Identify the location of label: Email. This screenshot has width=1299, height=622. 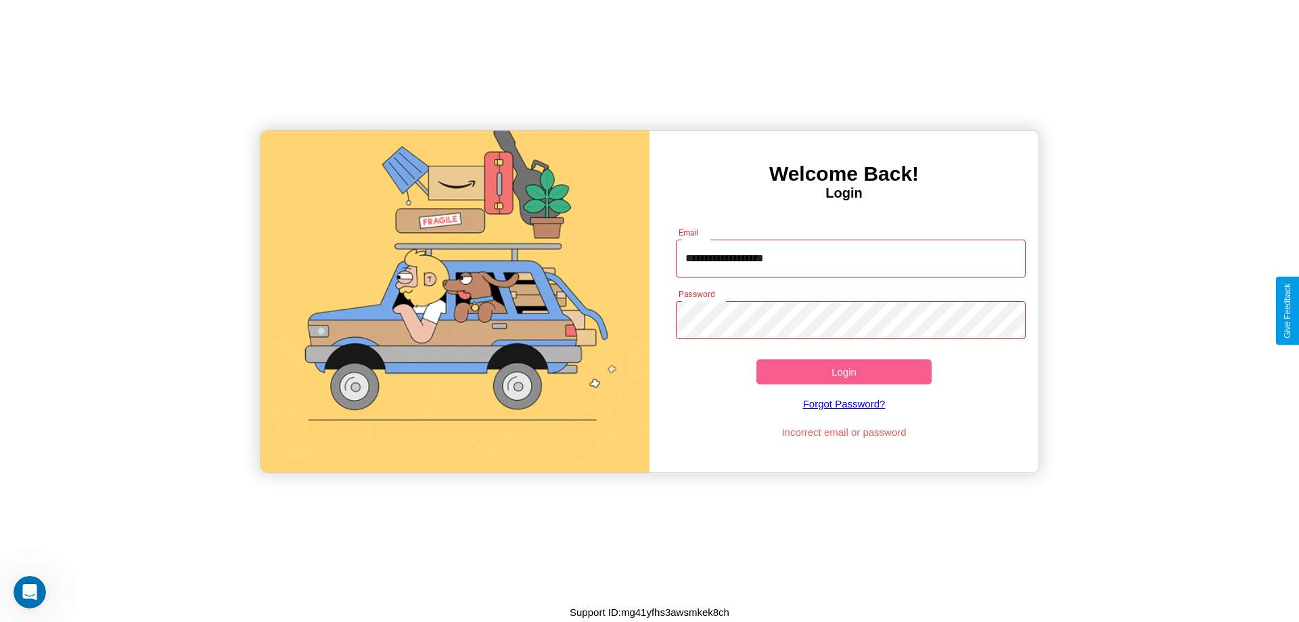
(689, 232).